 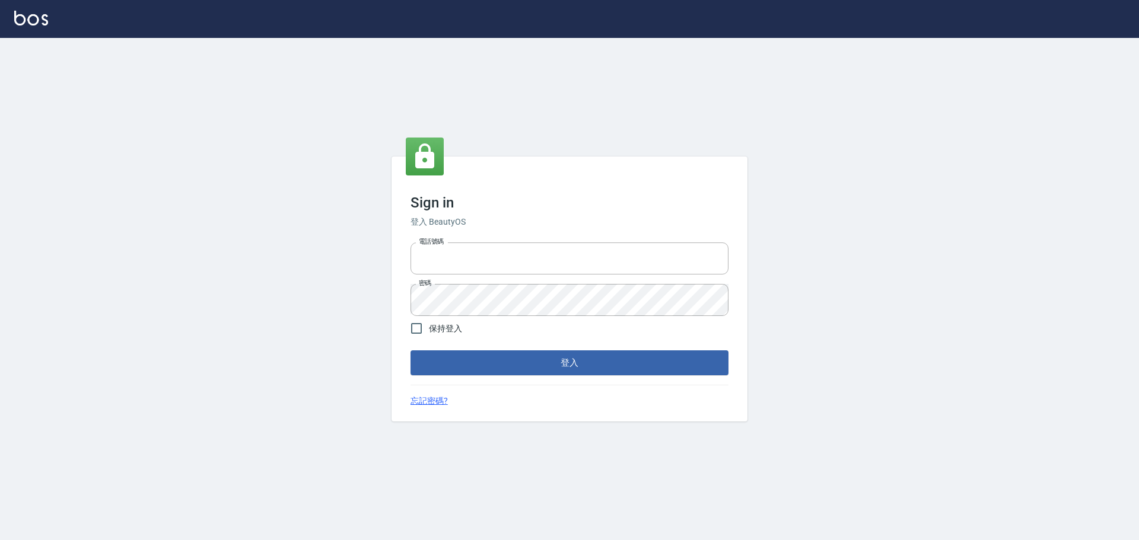 What do you see at coordinates (425, 283) in the screenshot?
I see `label: 密碼` at bounding box center [425, 283].